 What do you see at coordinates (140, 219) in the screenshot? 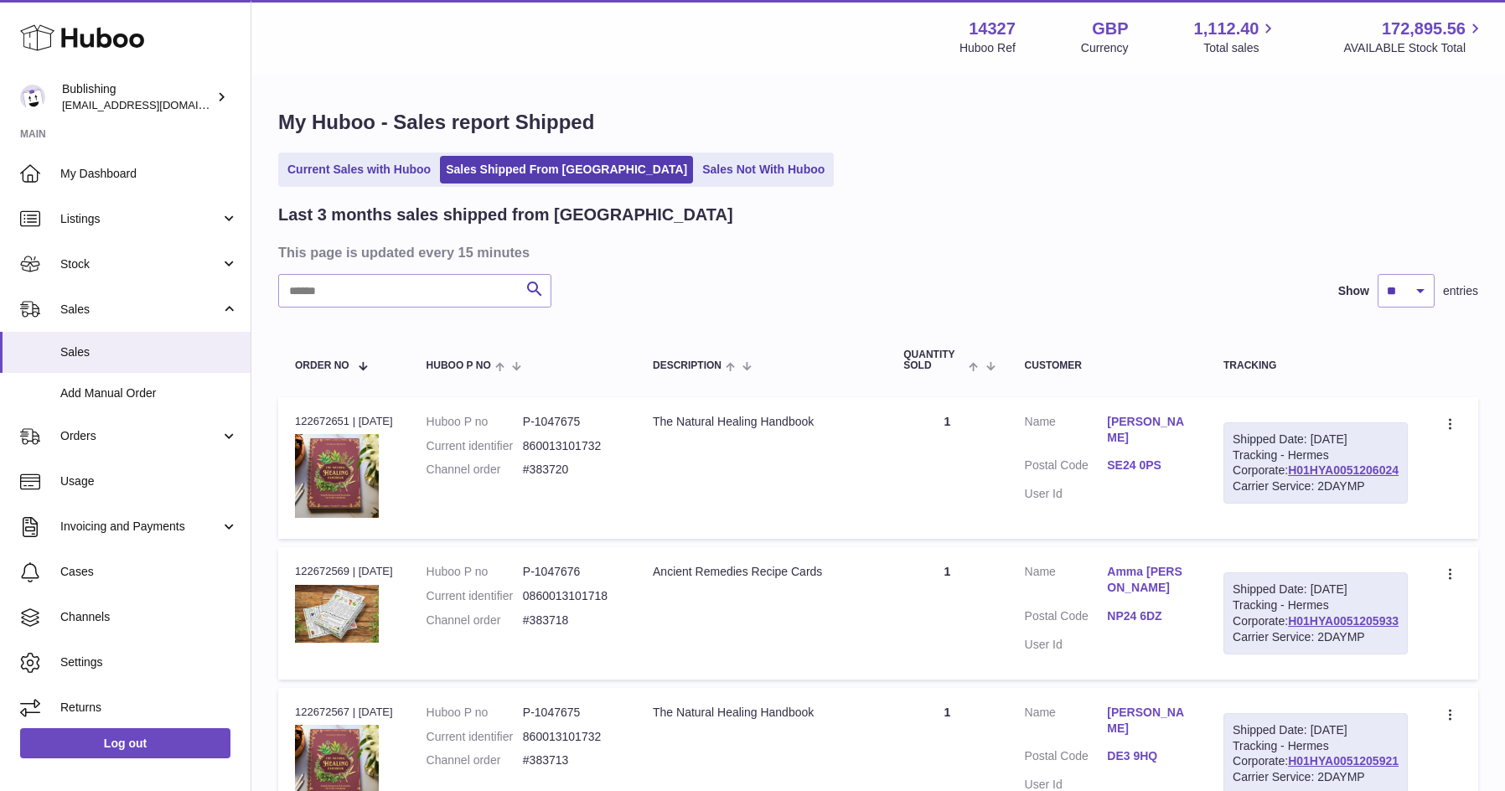
I see `span: Listings` at bounding box center [140, 219].